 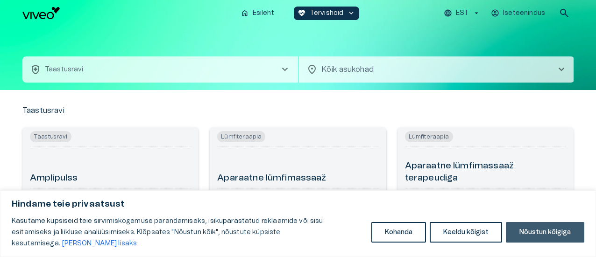 I want to click on button: homeEsileht, so click(x=258, y=13).